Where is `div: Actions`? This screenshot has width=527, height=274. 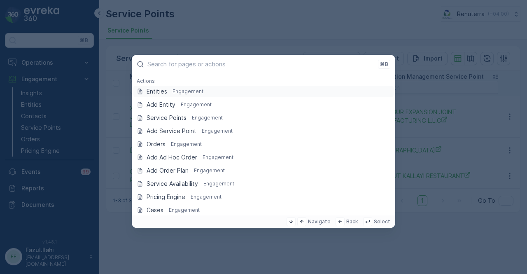
div: Actions is located at coordinates (264, 81).